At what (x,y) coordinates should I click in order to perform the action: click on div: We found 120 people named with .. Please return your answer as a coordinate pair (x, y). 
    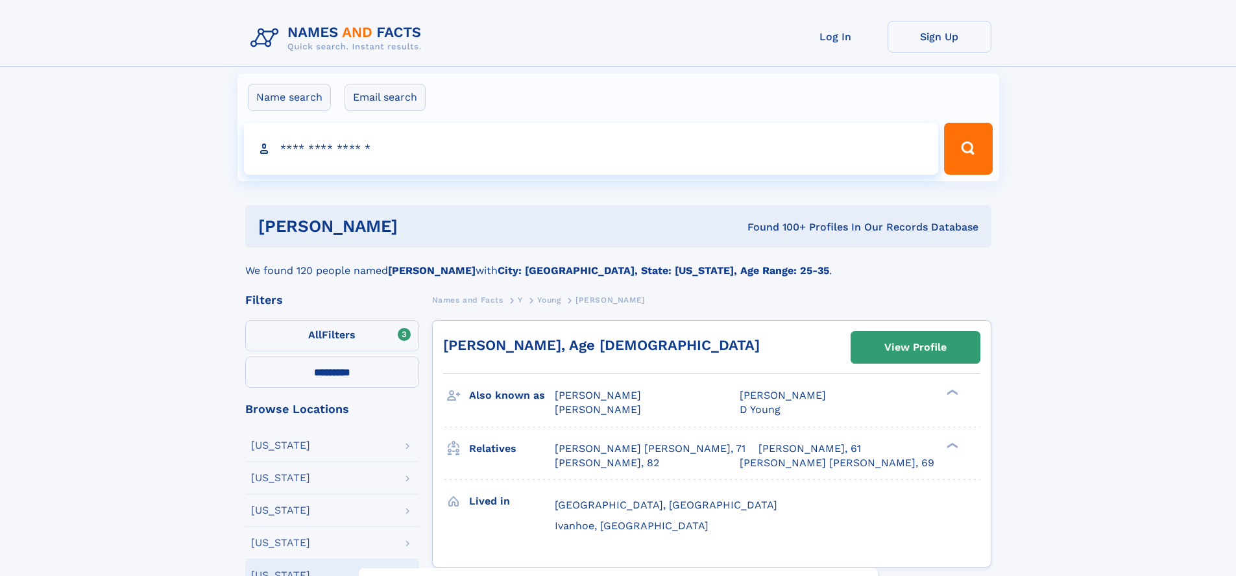
    Looking at the image, I should click on (619, 263).